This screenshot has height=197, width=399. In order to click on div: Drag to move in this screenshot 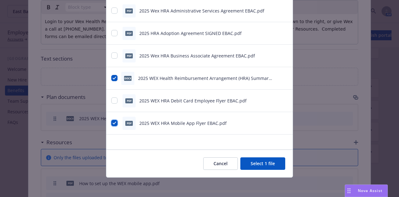, I will do `click(349, 191)`.